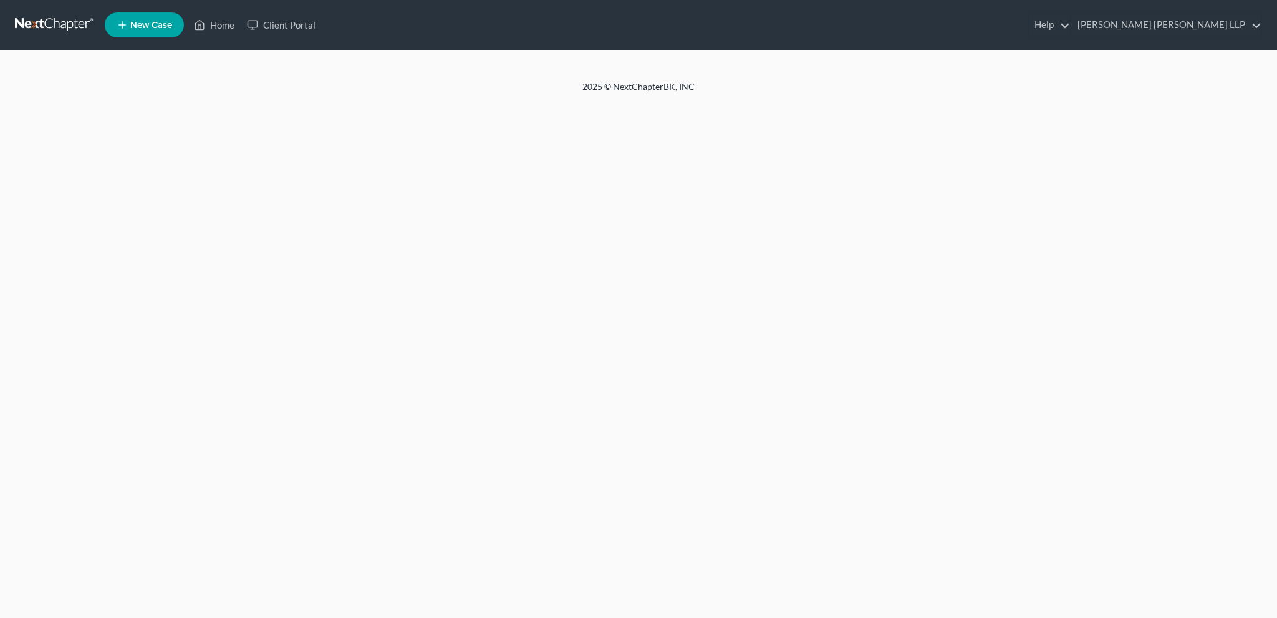  What do you see at coordinates (281, 25) in the screenshot?
I see `a: Client Portal` at bounding box center [281, 25].